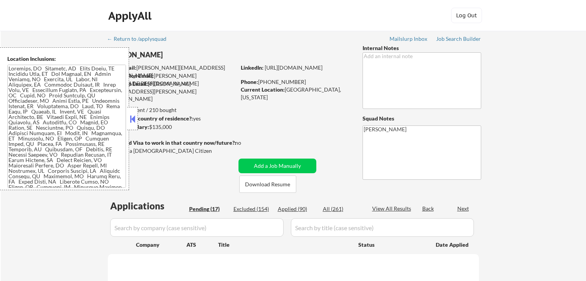  I want to click on div: Pending (17), so click(208, 209).